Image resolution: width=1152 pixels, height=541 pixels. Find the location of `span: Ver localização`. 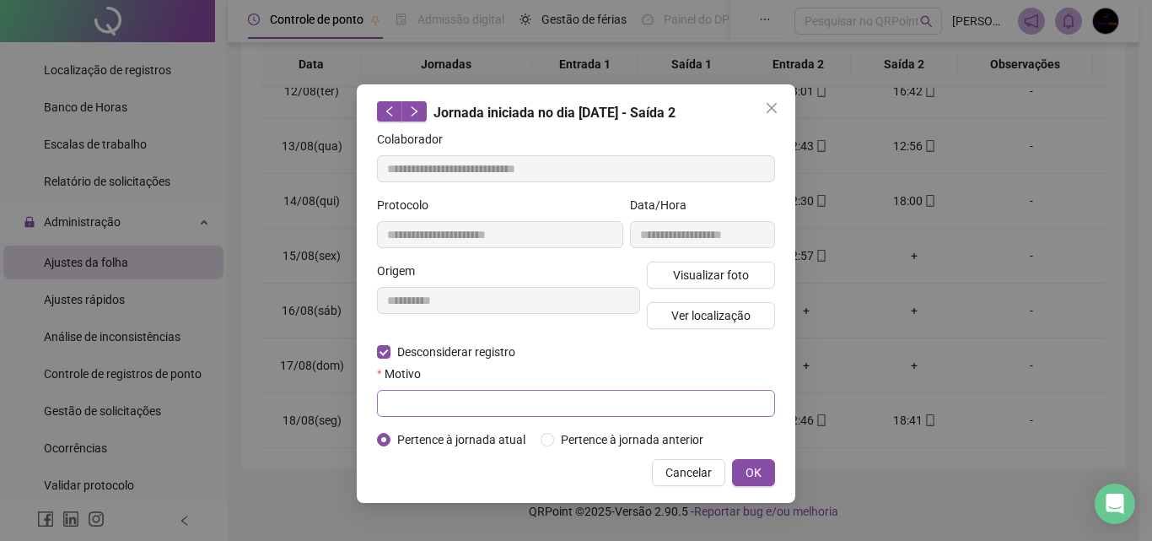

span: Ver localização is located at coordinates (711, 315).